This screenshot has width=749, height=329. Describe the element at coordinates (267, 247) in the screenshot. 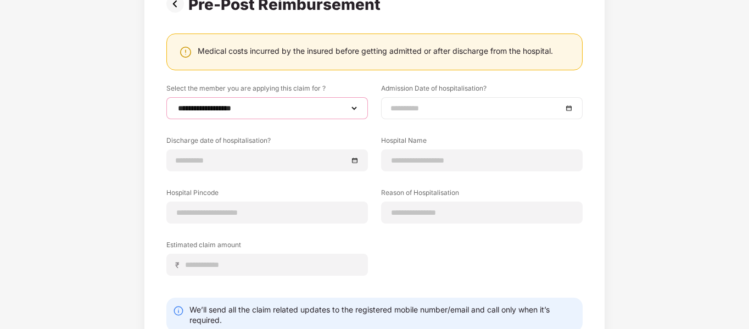

I see `label: Estimated claim amount` at that location.